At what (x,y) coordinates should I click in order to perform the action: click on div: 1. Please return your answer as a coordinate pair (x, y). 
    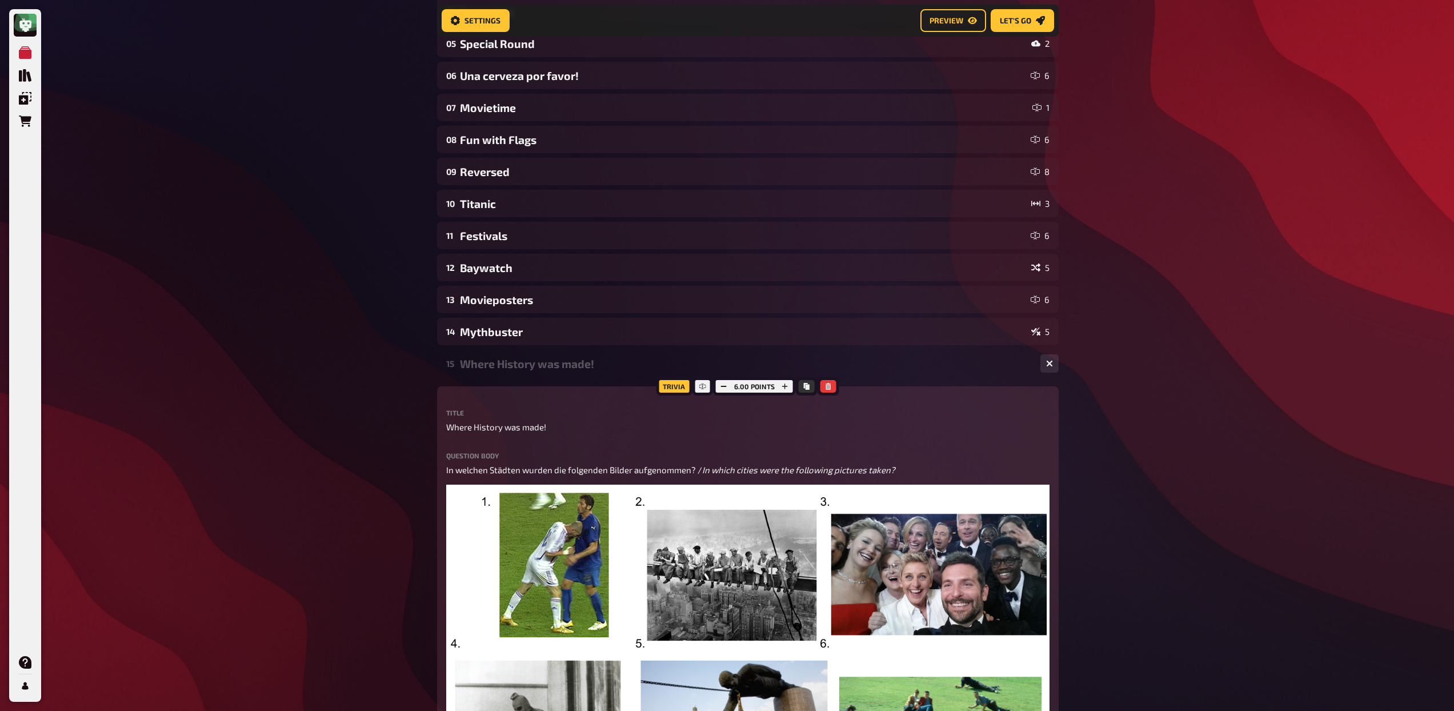
    Looking at the image, I should click on (1041, 107).